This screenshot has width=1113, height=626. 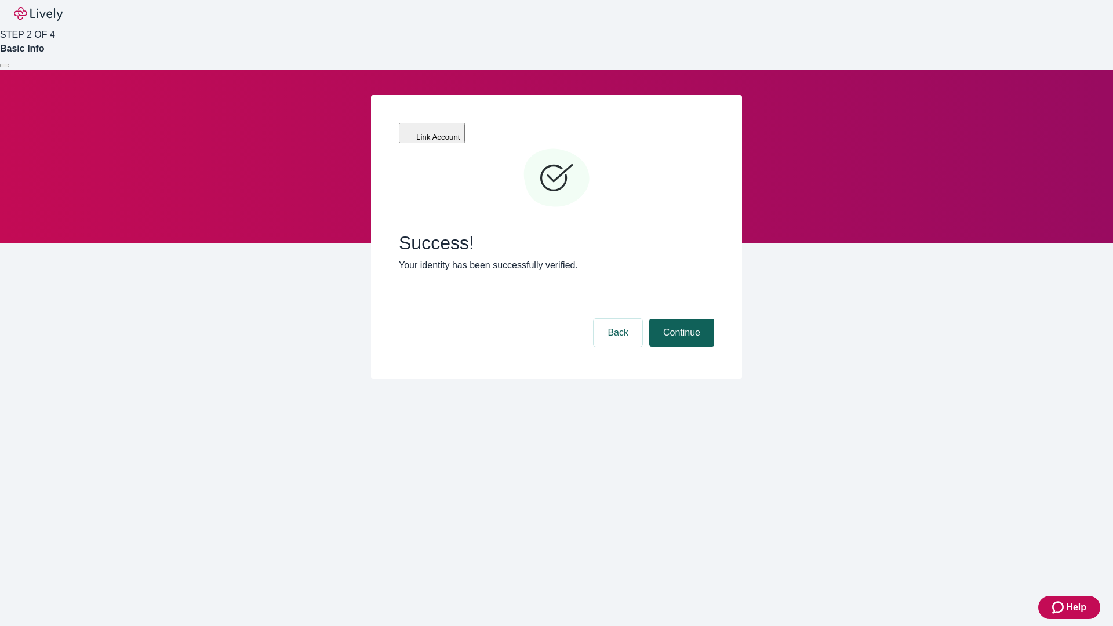 I want to click on img: Lively, so click(x=38, y=14).